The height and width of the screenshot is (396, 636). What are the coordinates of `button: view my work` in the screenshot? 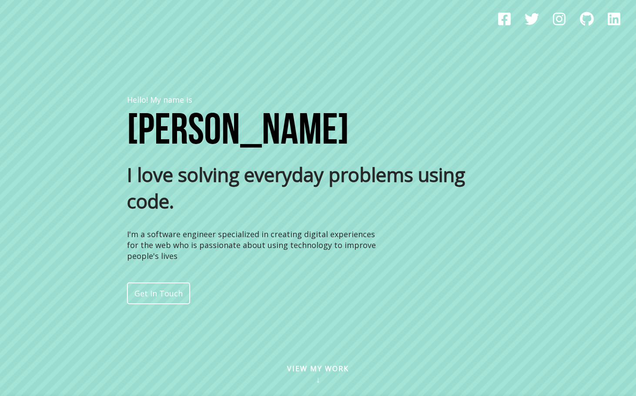 It's located at (318, 369).